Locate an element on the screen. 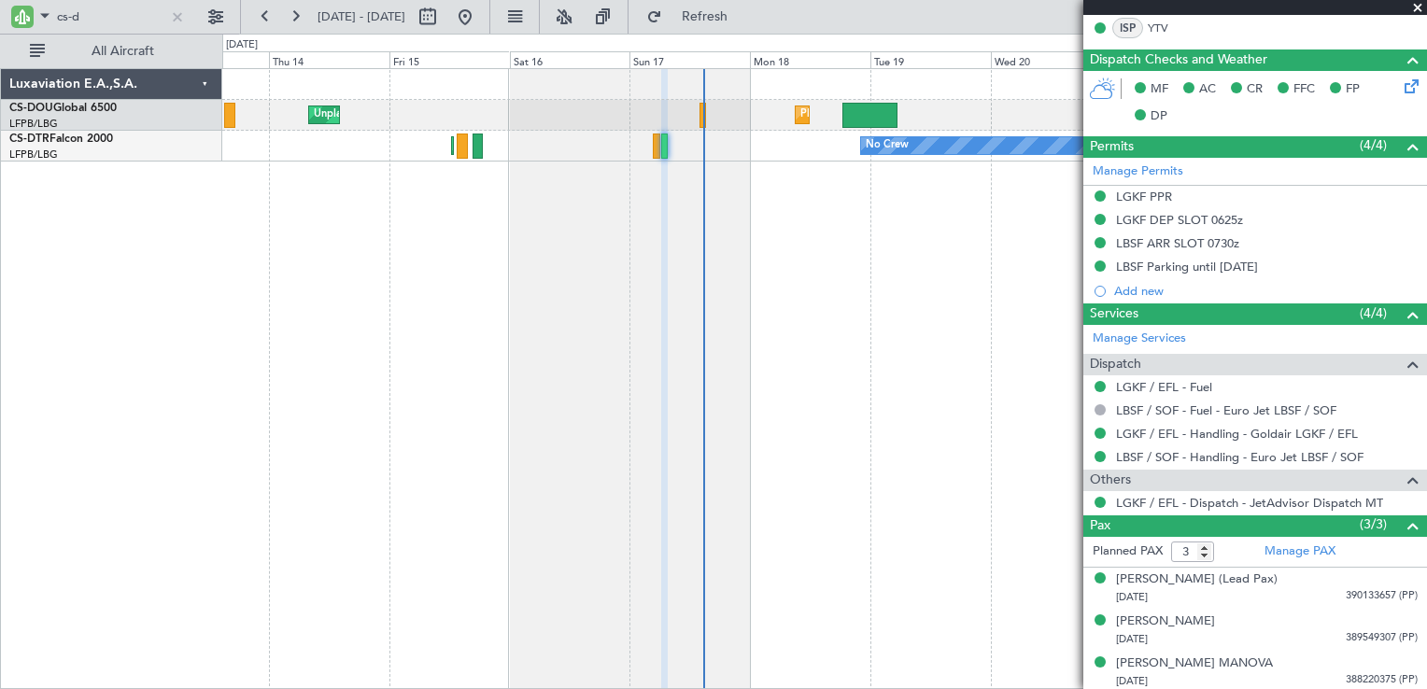  div: ISP is located at coordinates (1127, 28).